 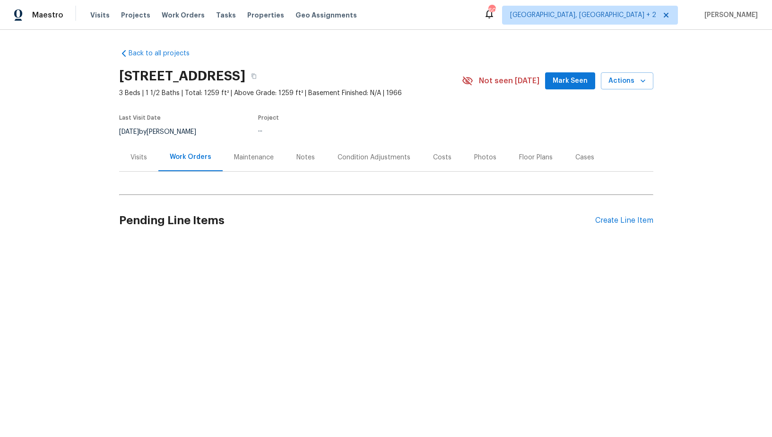 What do you see at coordinates (374, 157) in the screenshot?
I see `div: Condition Adjustments` at bounding box center [374, 157].